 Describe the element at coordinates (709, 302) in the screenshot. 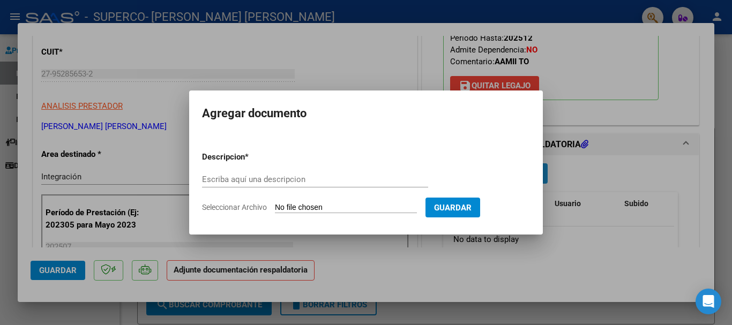

I see `div: Open Intercom Messenger` at that location.